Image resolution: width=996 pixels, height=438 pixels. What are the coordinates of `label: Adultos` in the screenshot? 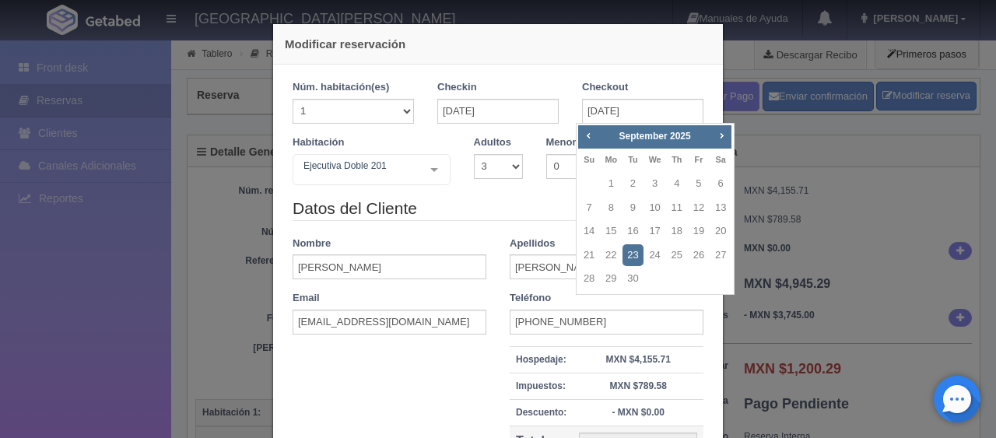 It's located at (493, 142).